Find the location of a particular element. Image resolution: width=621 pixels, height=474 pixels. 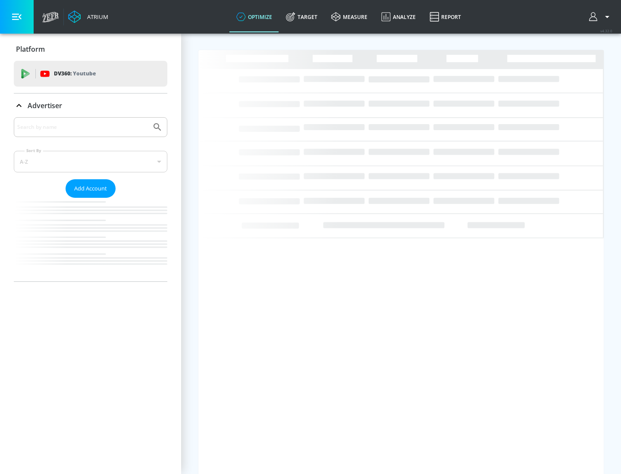

a: Target is located at coordinates (301, 17).